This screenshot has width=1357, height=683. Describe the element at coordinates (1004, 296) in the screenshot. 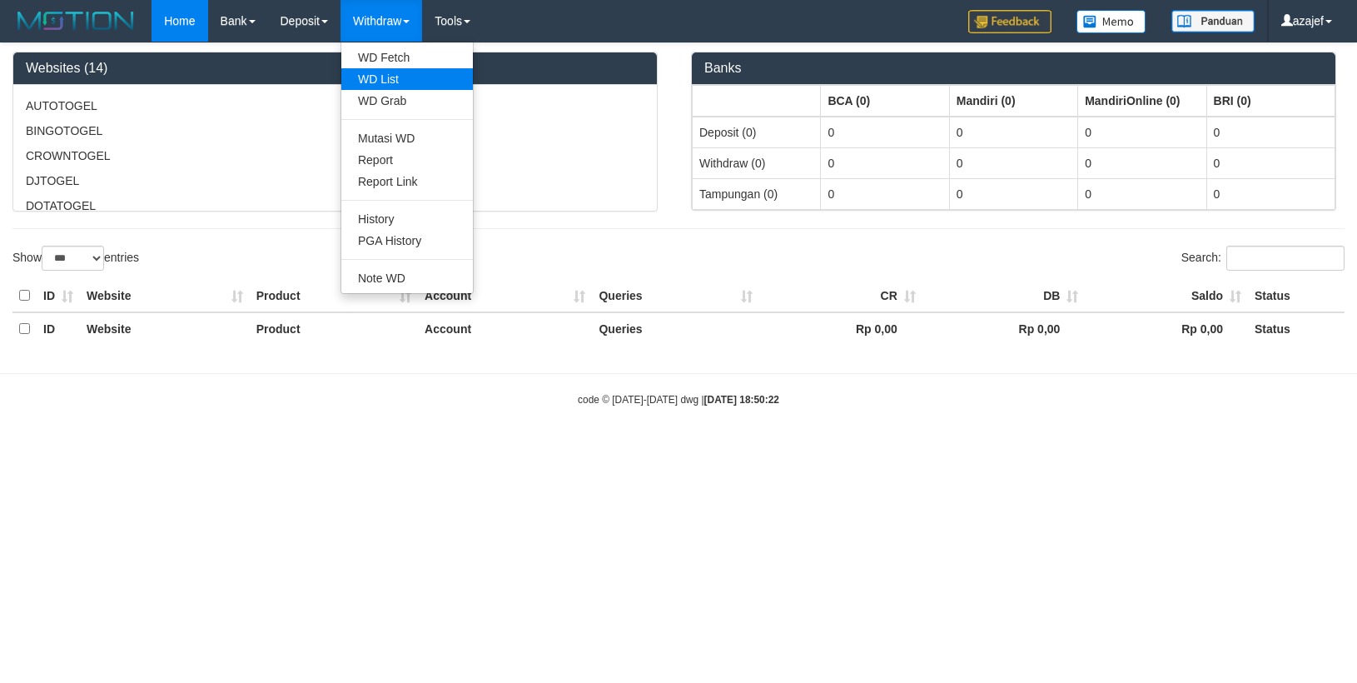

I see `th: DB` at that location.